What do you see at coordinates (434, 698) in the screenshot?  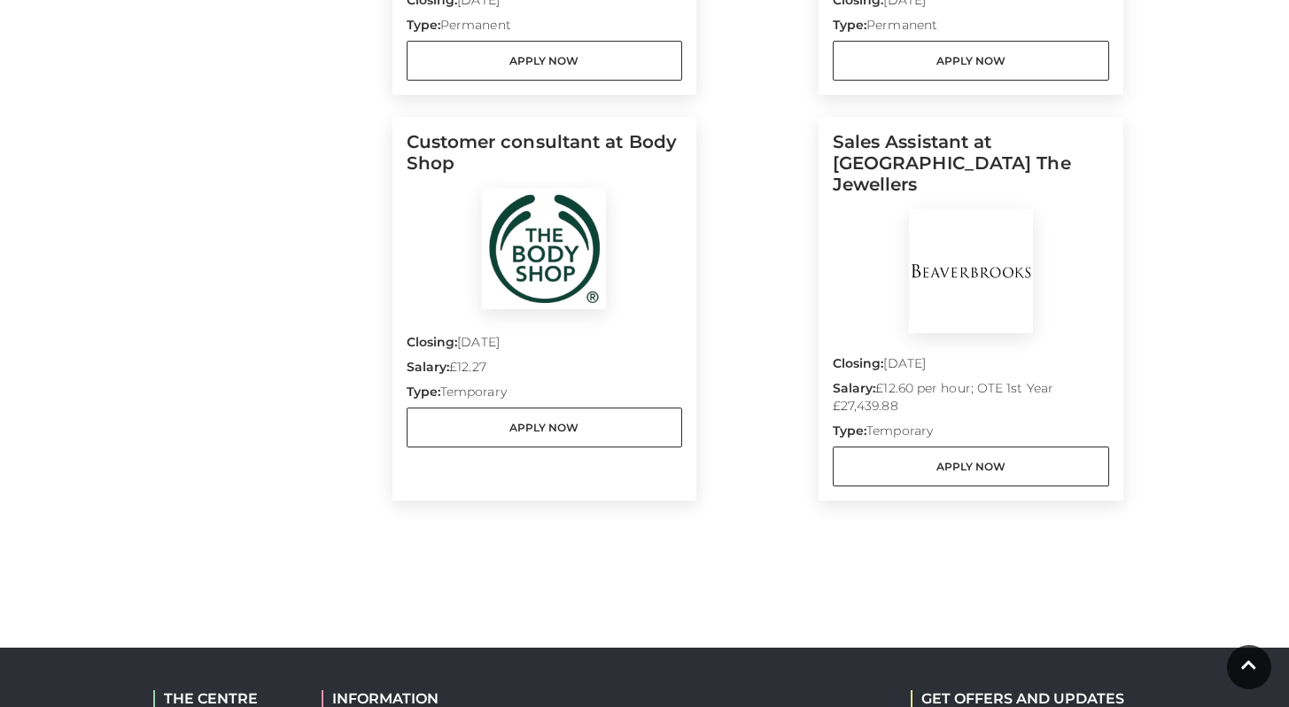 I see `h2: INFORMATION` at bounding box center [434, 698].